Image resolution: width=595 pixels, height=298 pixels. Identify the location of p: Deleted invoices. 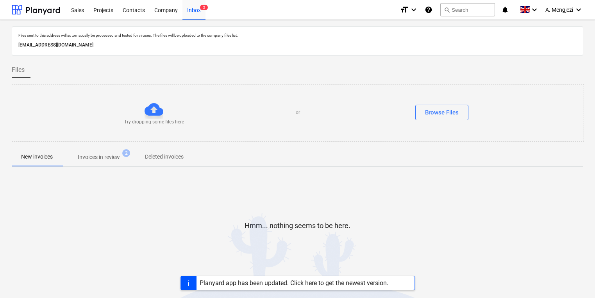
(164, 157).